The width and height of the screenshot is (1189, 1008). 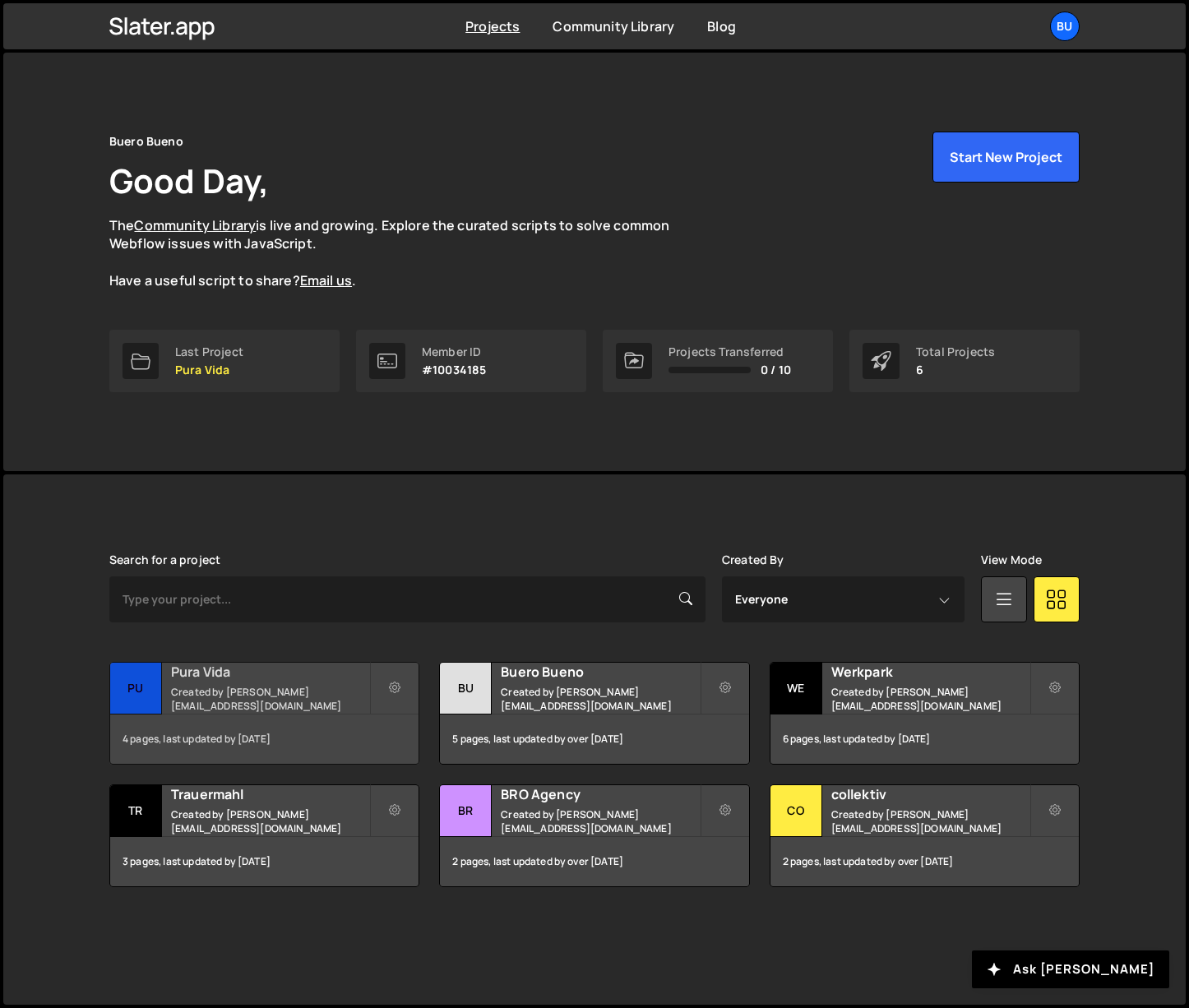 What do you see at coordinates (189, 180) in the screenshot?
I see `h1: Good Day,` at bounding box center [189, 180].